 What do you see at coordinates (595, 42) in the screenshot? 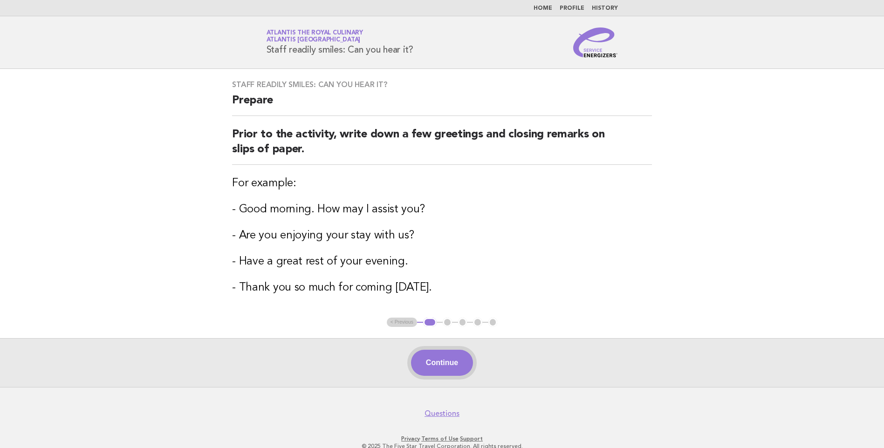
I see `img: Service Energizers` at bounding box center [595, 42].